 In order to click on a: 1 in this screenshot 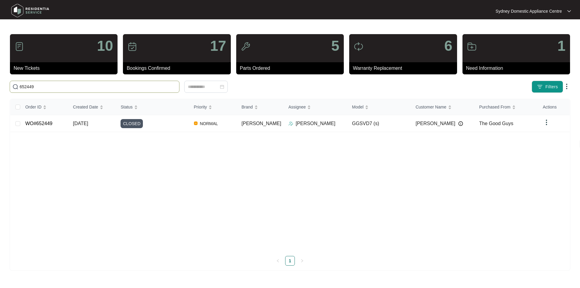, I will do `click(290, 261)`.